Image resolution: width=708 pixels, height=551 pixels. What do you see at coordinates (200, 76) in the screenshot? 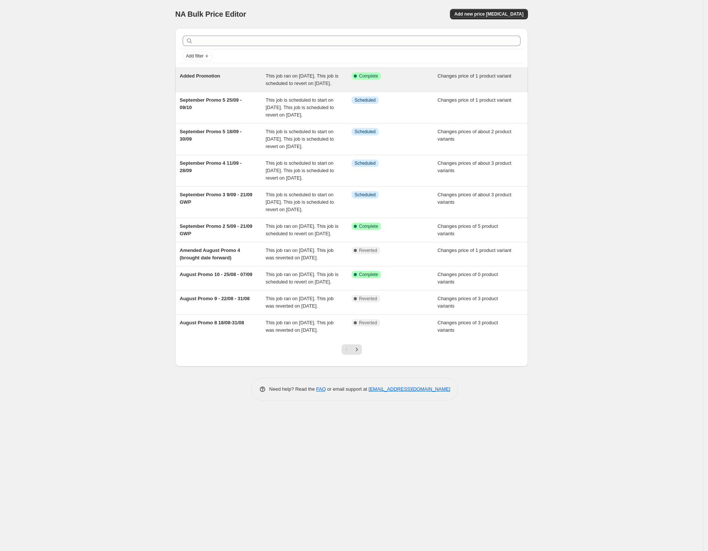
I see `span: Added Promotion` at bounding box center [200, 76].